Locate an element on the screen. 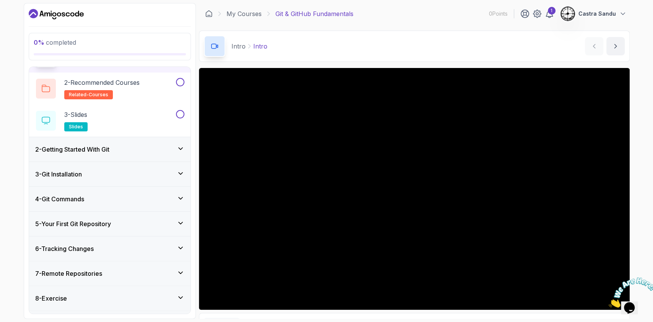 The width and height of the screenshot is (653, 322). span: related-courses is located at coordinates (88, 95).